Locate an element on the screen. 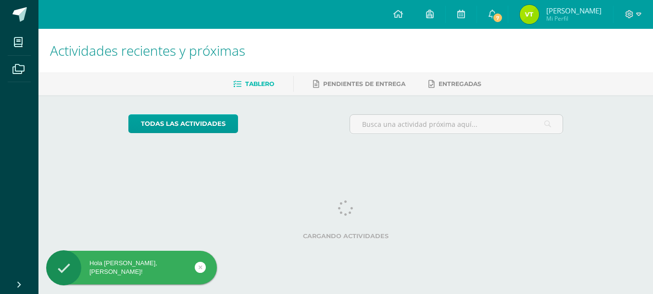 The height and width of the screenshot is (294, 653). a: Pendientes de entrega is located at coordinates (359, 84).